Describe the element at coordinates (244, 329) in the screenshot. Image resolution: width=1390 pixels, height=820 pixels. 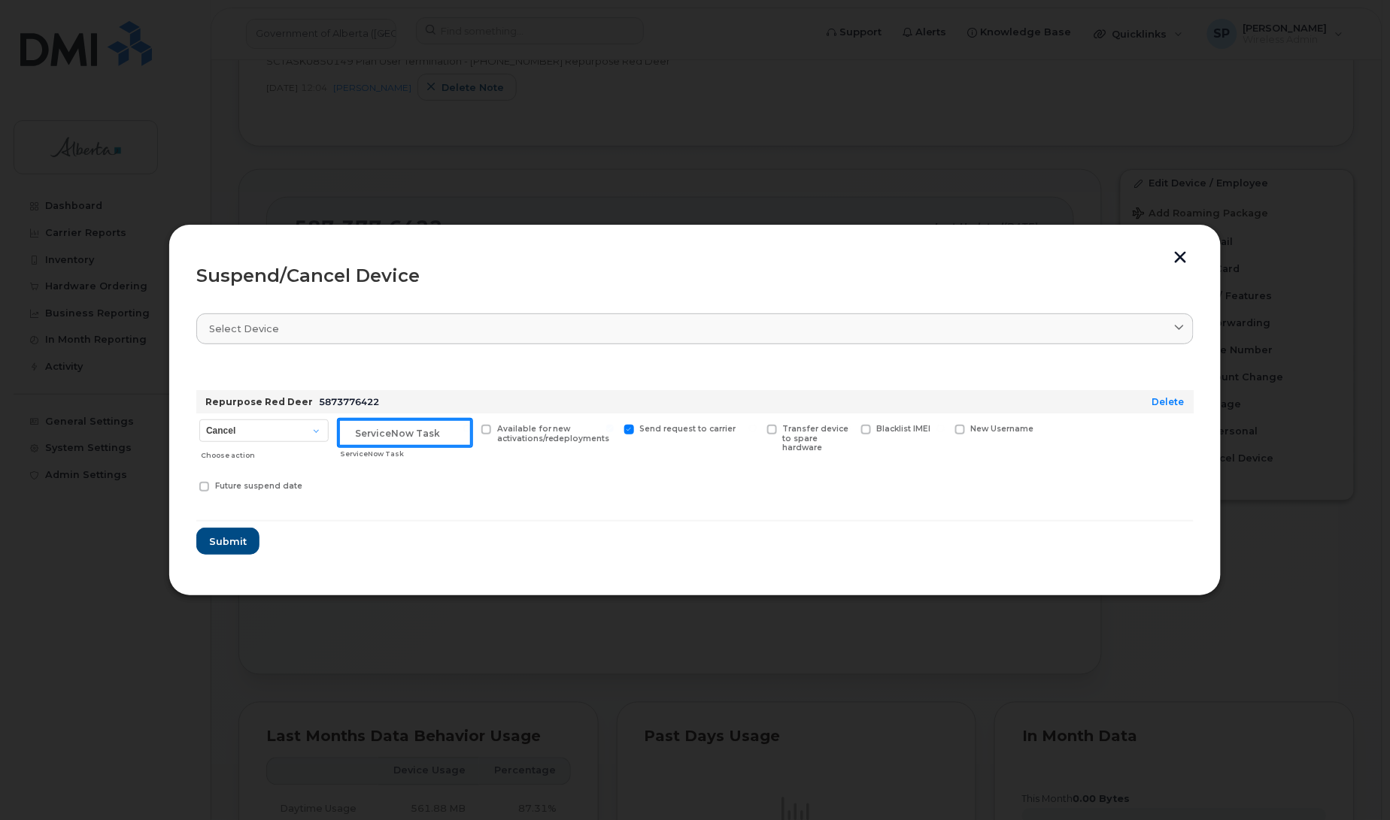
I see `span: Select device` at that location.